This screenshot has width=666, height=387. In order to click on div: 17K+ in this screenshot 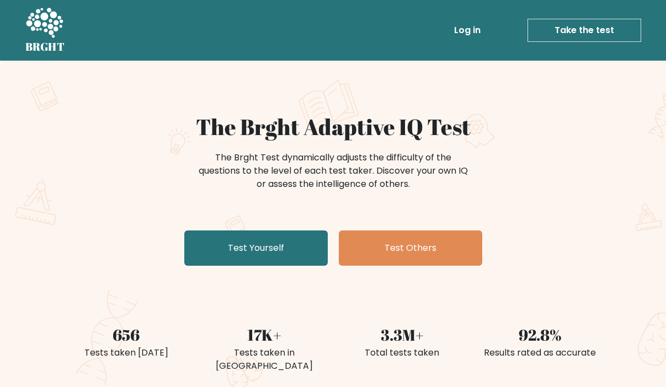, I will do `click(264, 335)`.